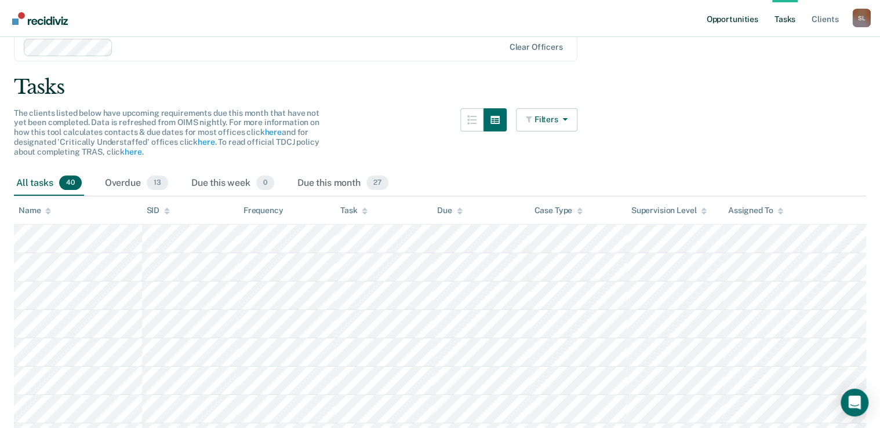 The height and width of the screenshot is (428, 880). I want to click on div: Clear officers, so click(536, 47).